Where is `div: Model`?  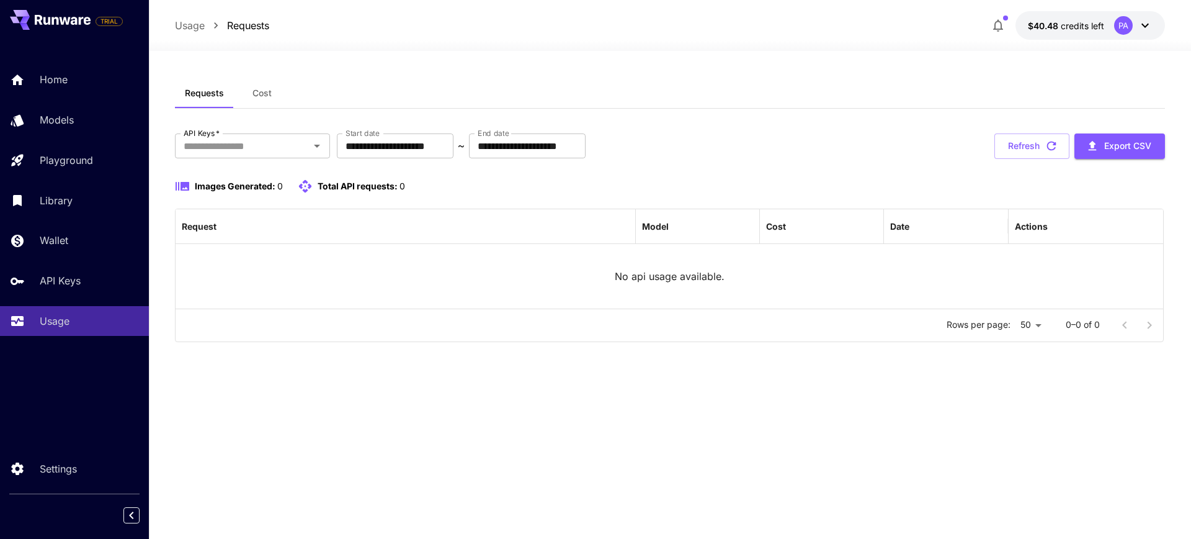
div: Model is located at coordinates (655, 226).